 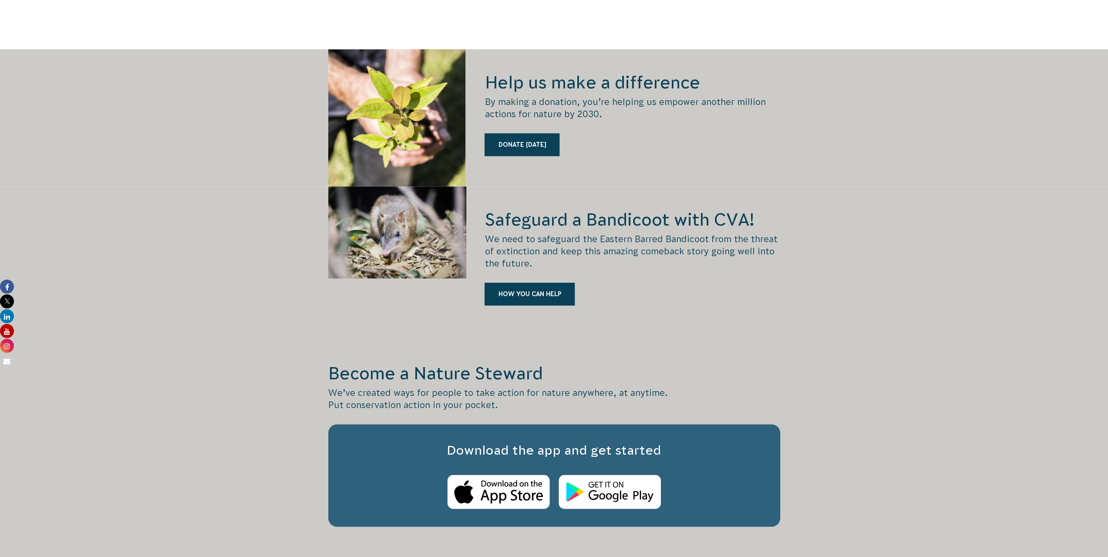 What do you see at coordinates (499, 492) in the screenshot?
I see `a: Apple Store Logo` at bounding box center [499, 492].